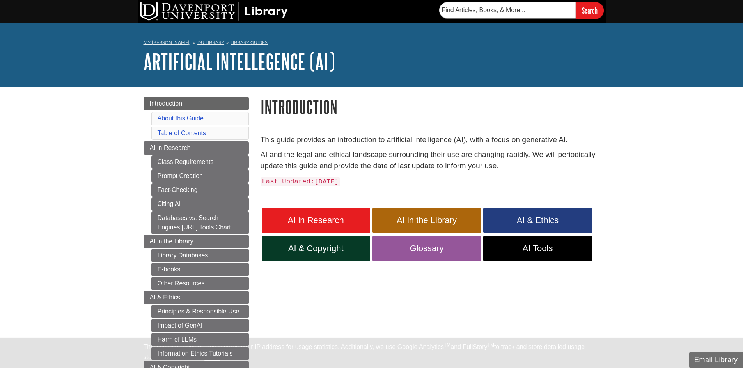  What do you see at coordinates (210, 42) in the screenshot?
I see `a: DU Library` at bounding box center [210, 42].